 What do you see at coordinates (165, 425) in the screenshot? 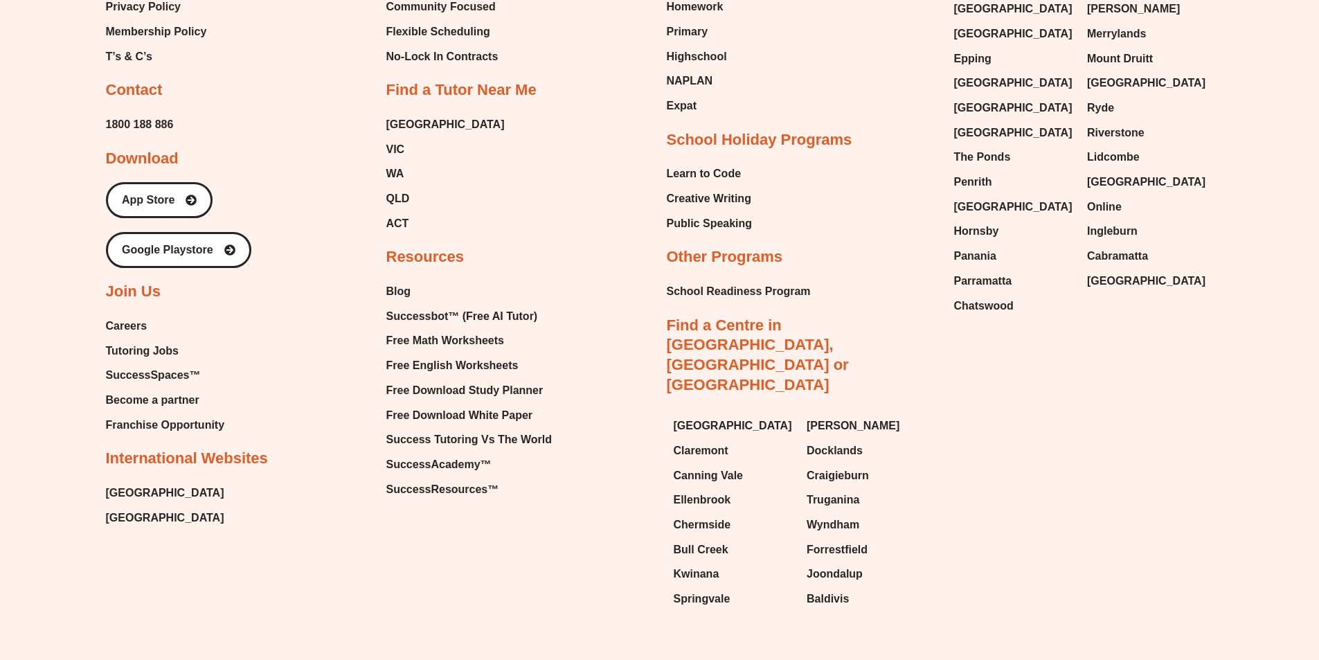
I see `span: Franchise Opportunity` at bounding box center [165, 425].